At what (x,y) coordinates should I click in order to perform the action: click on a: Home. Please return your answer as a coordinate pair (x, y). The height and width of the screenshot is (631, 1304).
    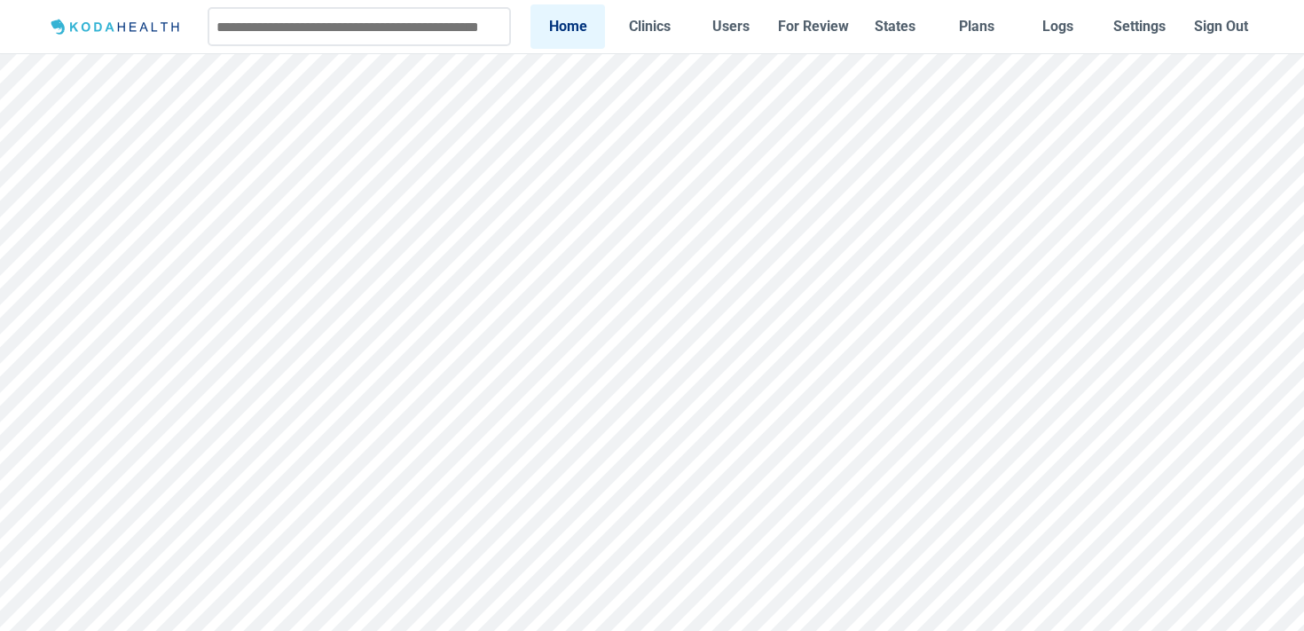
    Looking at the image, I should click on (568, 26).